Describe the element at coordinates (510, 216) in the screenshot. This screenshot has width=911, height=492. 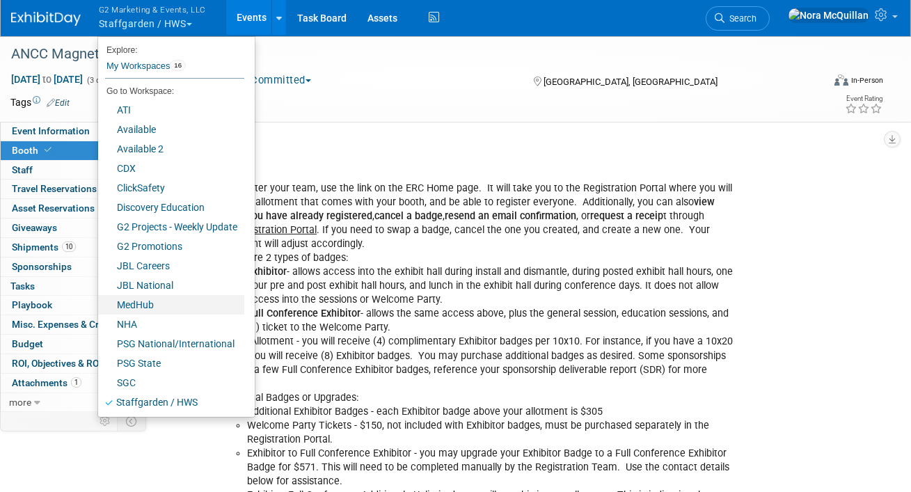
I see `b: resend an email confirmation` at that location.